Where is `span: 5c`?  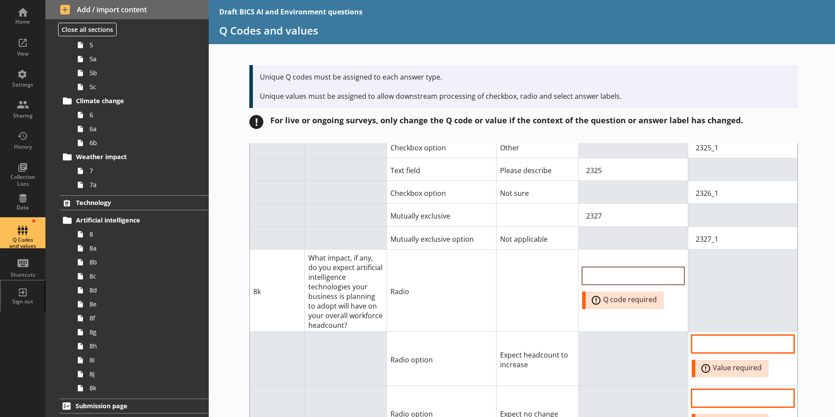 span: 5c is located at coordinates (138, 87).